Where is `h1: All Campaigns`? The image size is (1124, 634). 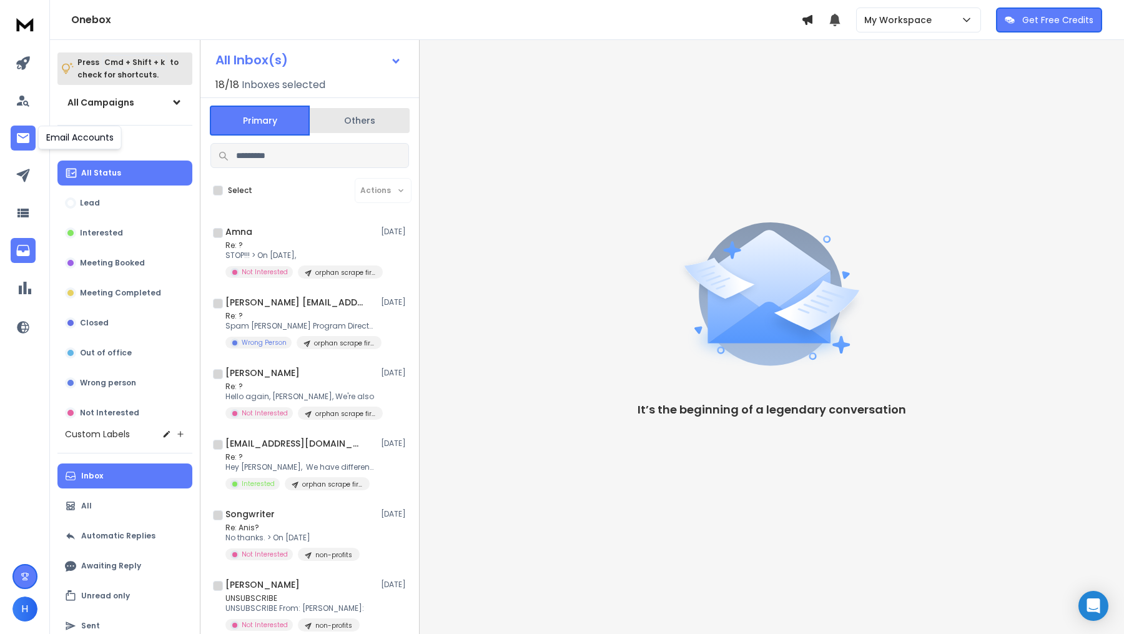 h1: All Campaigns is located at coordinates (100, 102).